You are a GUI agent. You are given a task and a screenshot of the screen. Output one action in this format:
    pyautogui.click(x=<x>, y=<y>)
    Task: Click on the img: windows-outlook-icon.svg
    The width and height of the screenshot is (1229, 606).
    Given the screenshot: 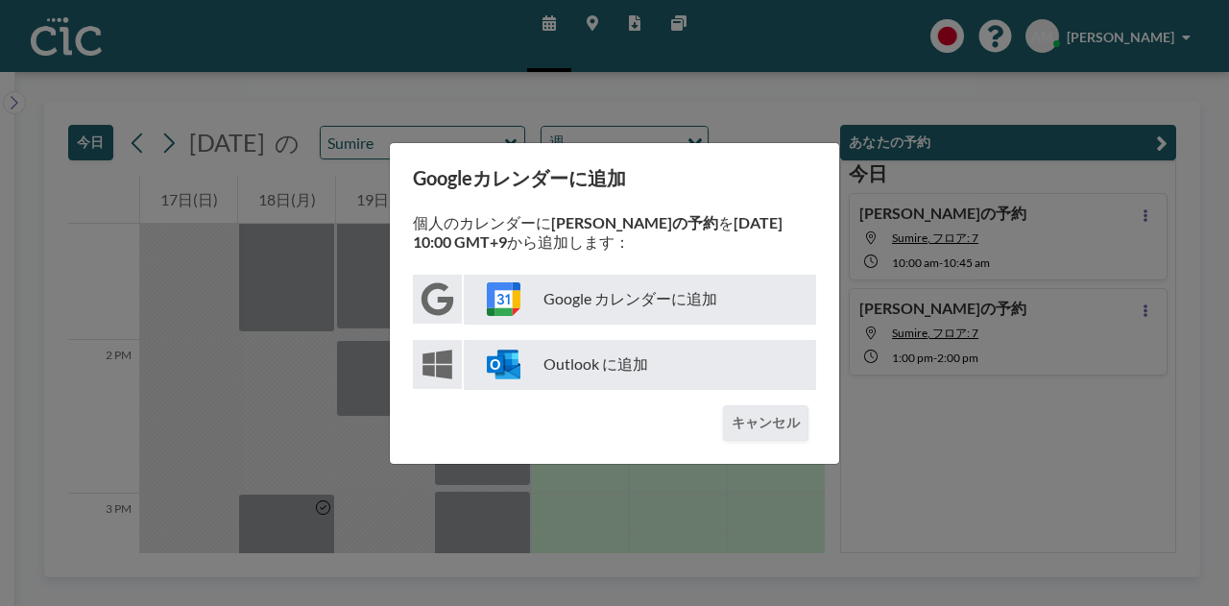 What is the action you would take?
    pyautogui.click(x=503, y=364)
    